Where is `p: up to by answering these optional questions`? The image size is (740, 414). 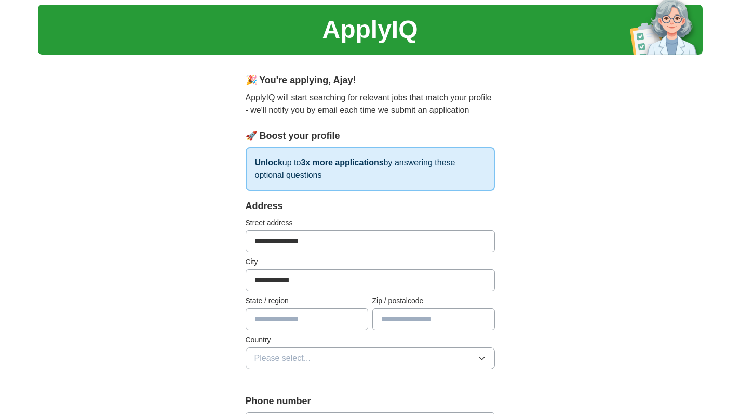 p: up to by answering these optional questions is located at coordinates (370, 169).